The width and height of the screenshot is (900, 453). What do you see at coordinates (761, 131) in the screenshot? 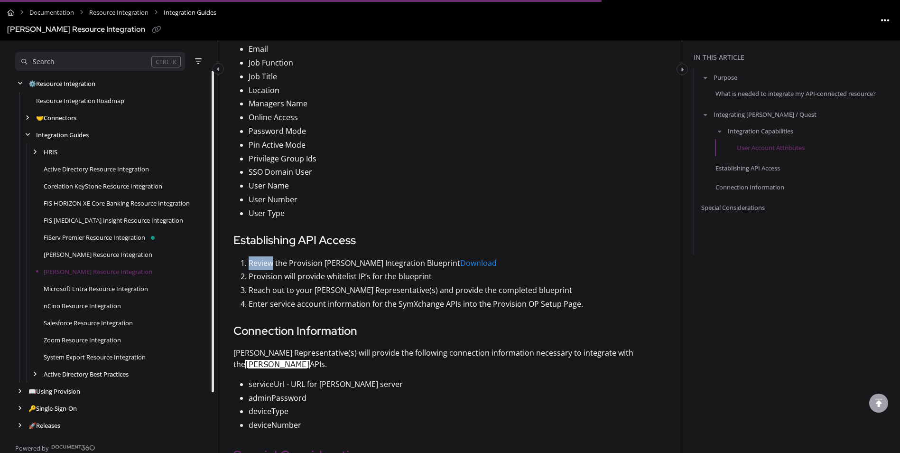
I see `a: Integration Capabilities` at bounding box center [761, 131].